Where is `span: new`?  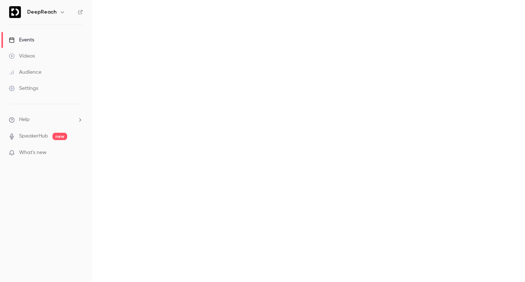 span: new is located at coordinates (60, 137).